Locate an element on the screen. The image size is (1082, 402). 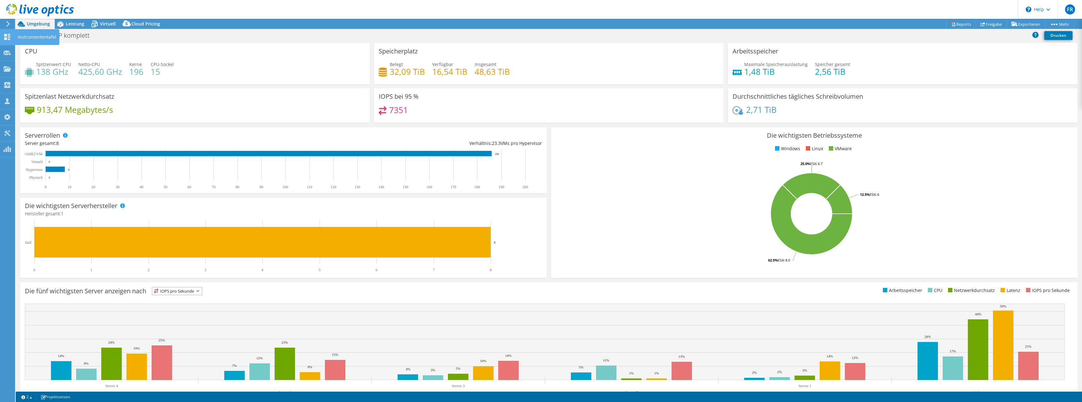
h4: 196 is located at coordinates (136, 72).